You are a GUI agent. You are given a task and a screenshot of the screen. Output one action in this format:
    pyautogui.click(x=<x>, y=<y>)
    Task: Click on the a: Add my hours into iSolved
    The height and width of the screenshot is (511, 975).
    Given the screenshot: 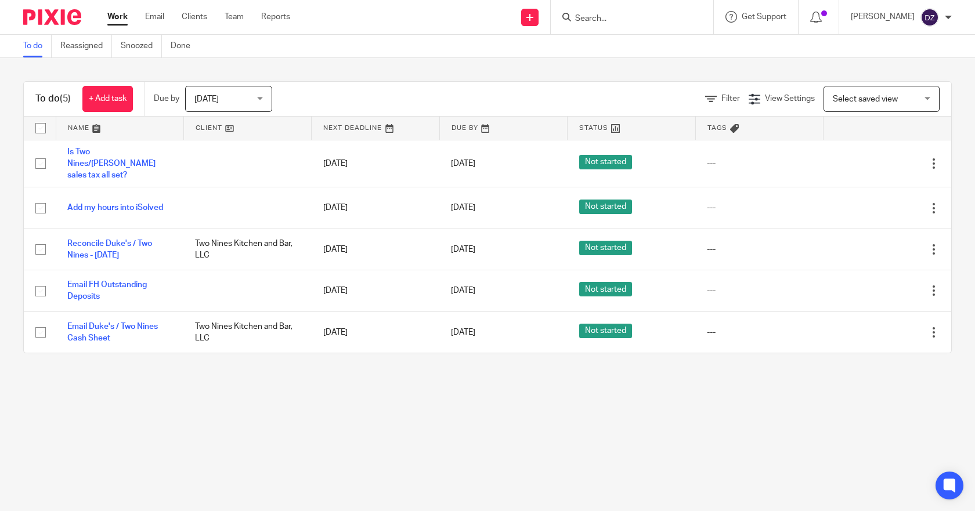 What is the action you would take?
    pyautogui.click(x=115, y=208)
    